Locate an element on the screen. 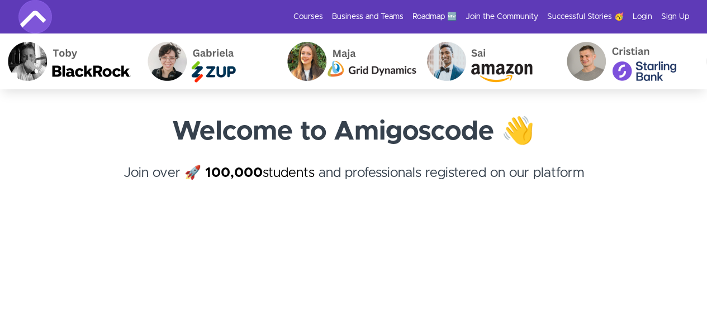  a: Successful Stories 🥳 is located at coordinates (585, 17).